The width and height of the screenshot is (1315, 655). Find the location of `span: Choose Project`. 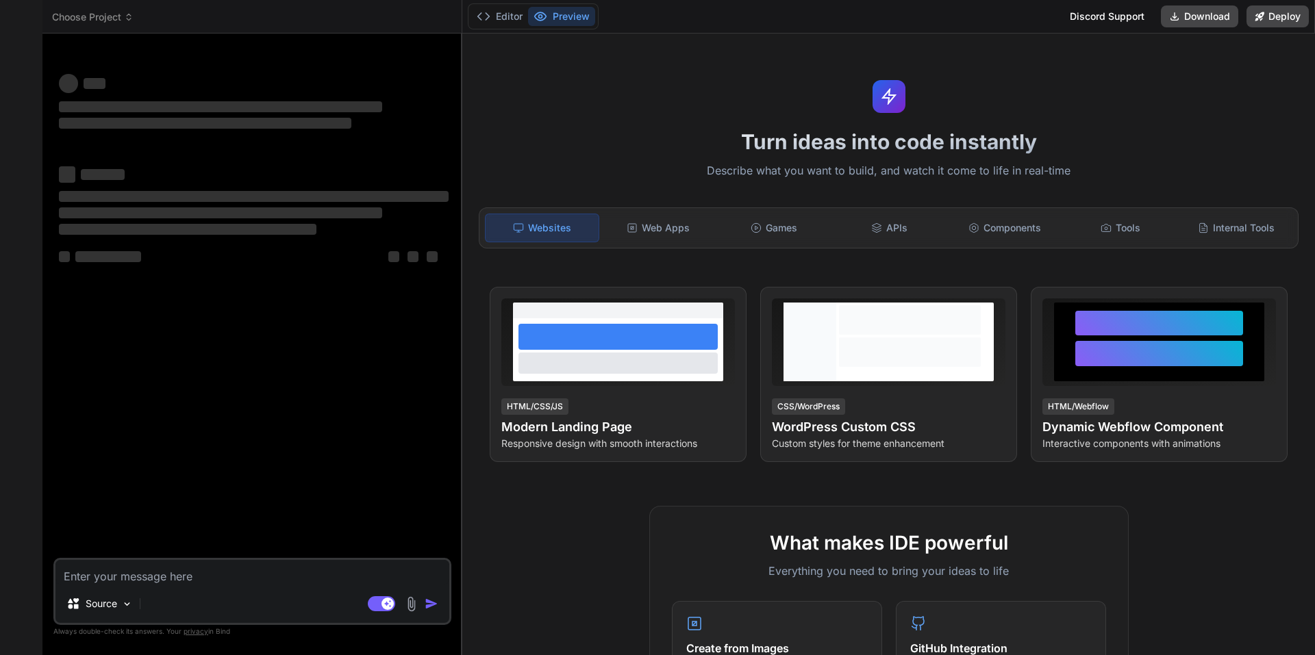

span: Choose Project is located at coordinates (92, 17).